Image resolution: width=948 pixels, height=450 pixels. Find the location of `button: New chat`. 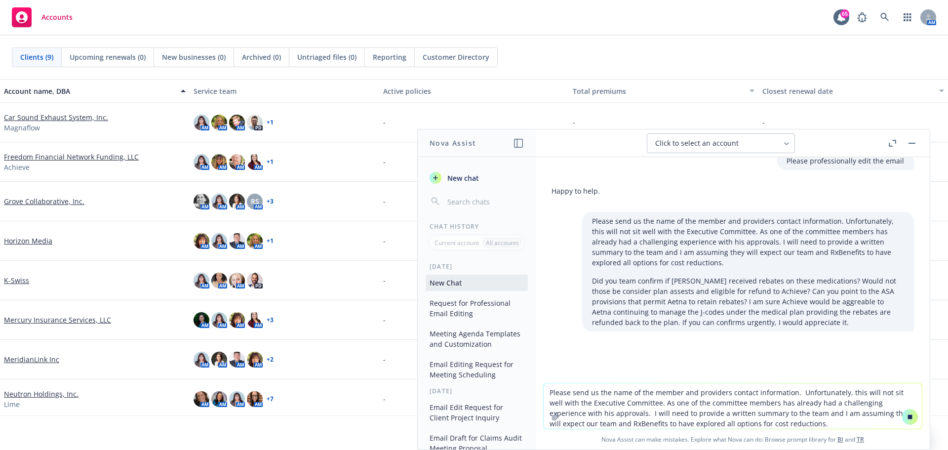

button: New chat is located at coordinates (477, 178).